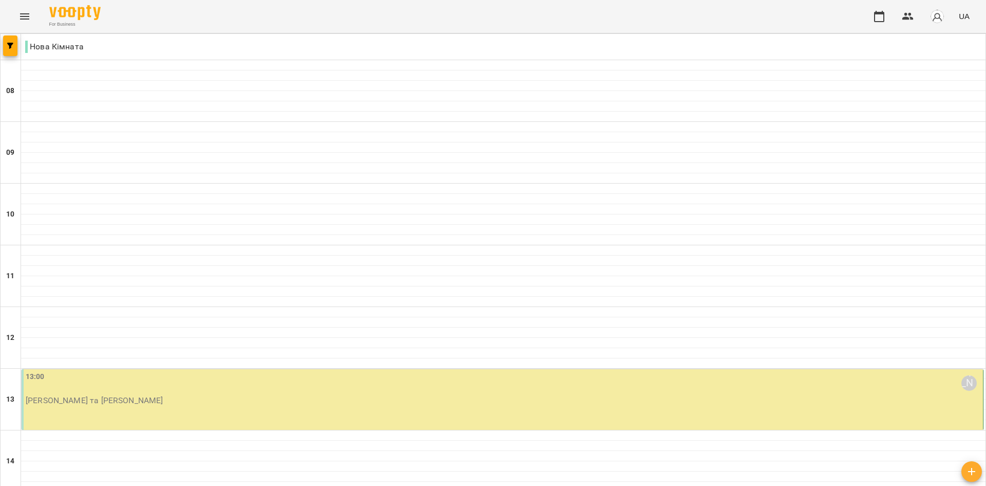  Describe the element at coordinates (969, 383) in the screenshot. I see `div: Софія` at that location.